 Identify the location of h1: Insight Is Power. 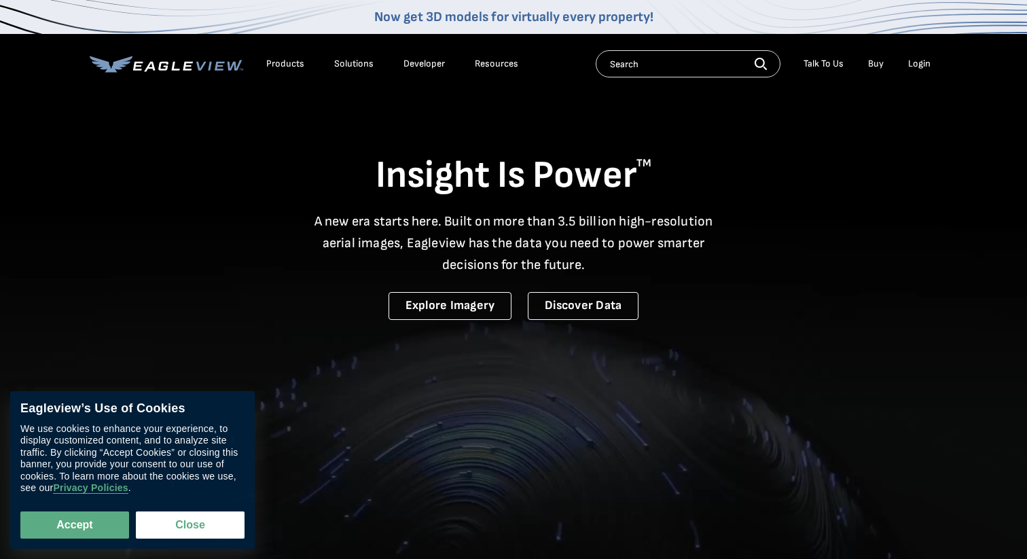
(514, 176).